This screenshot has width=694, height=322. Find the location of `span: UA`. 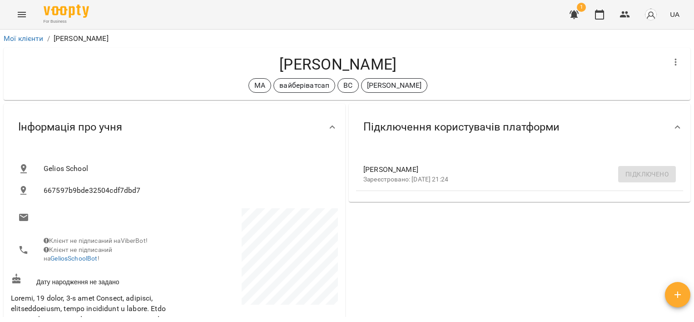

span: UA is located at coordinates (675, 14).